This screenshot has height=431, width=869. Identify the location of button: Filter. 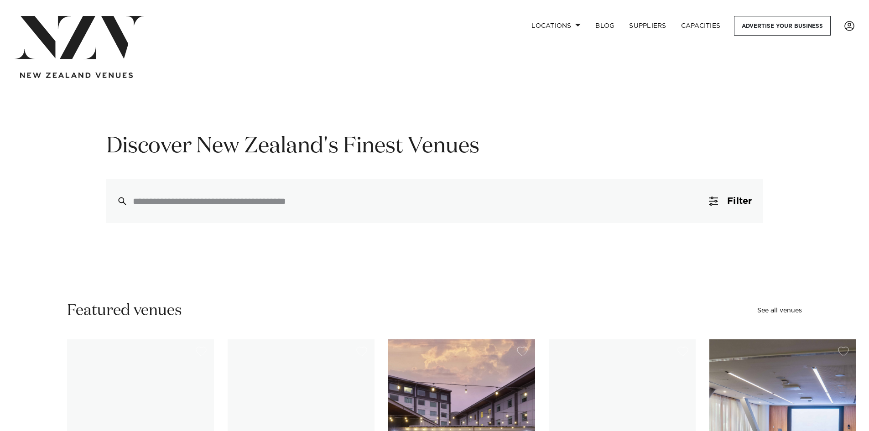
(730, 201).